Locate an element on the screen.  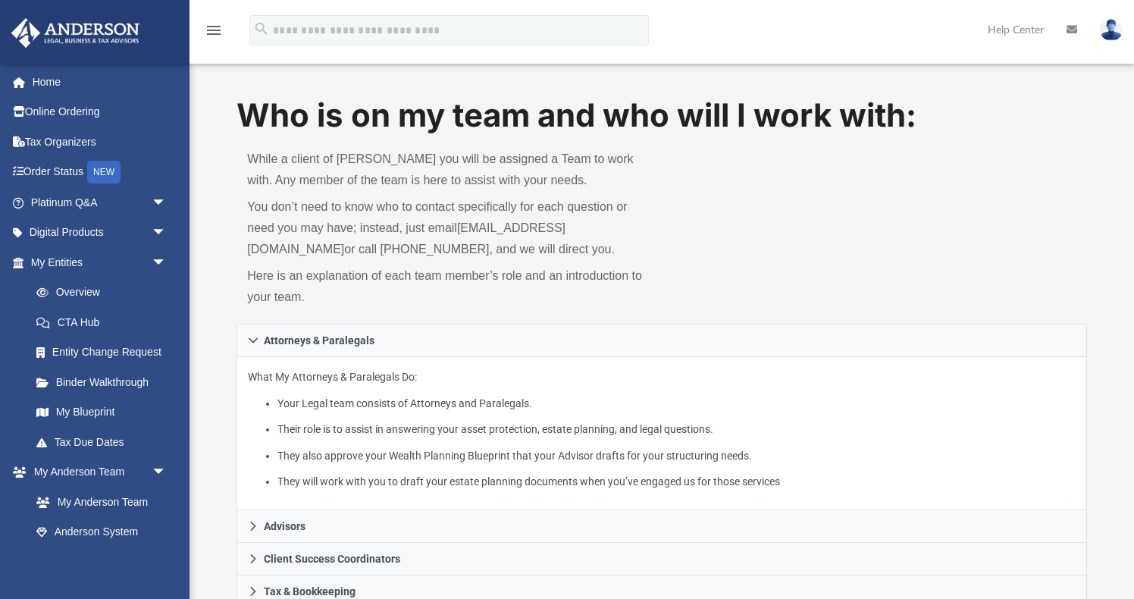
i: menu is located at coordinates (214, 30).